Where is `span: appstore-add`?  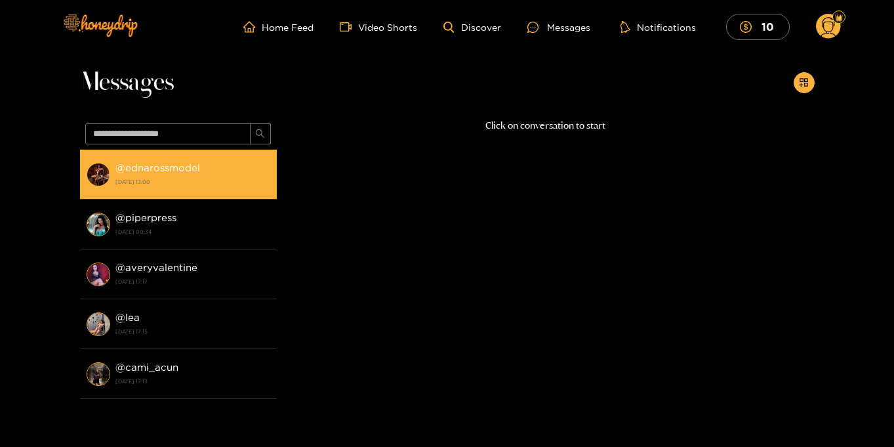 span: appstore-add is located at coordinates (803, 83).